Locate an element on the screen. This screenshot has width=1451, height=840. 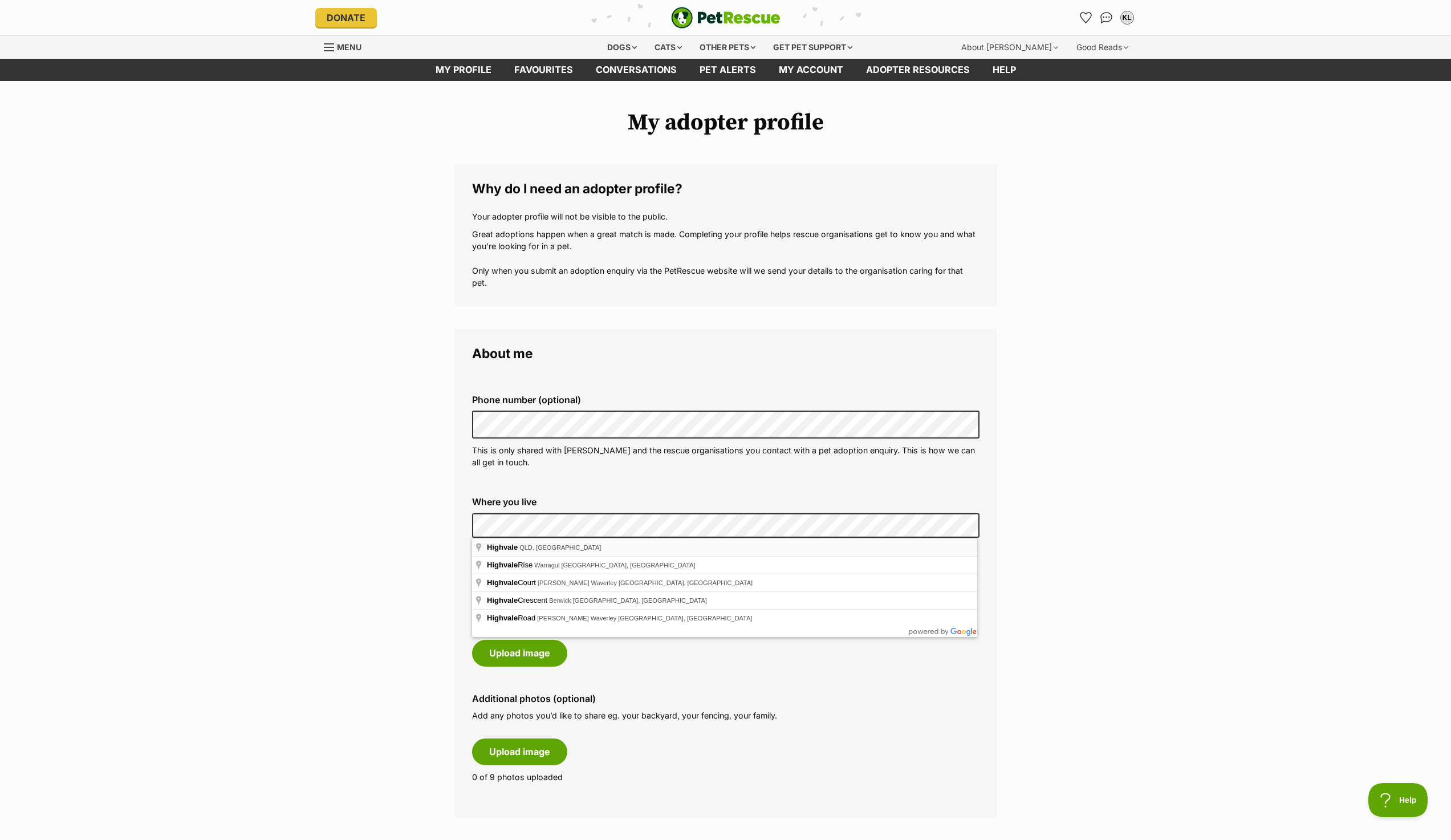
p: Your adopter profile will not be visible to the public. is located at coordinates (726, 216).